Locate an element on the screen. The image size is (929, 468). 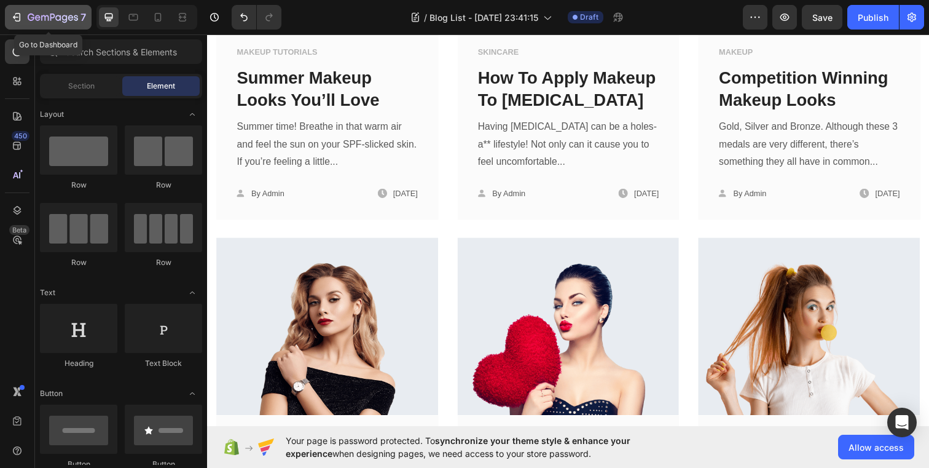
span: Save is located at coordinates (822, 17).